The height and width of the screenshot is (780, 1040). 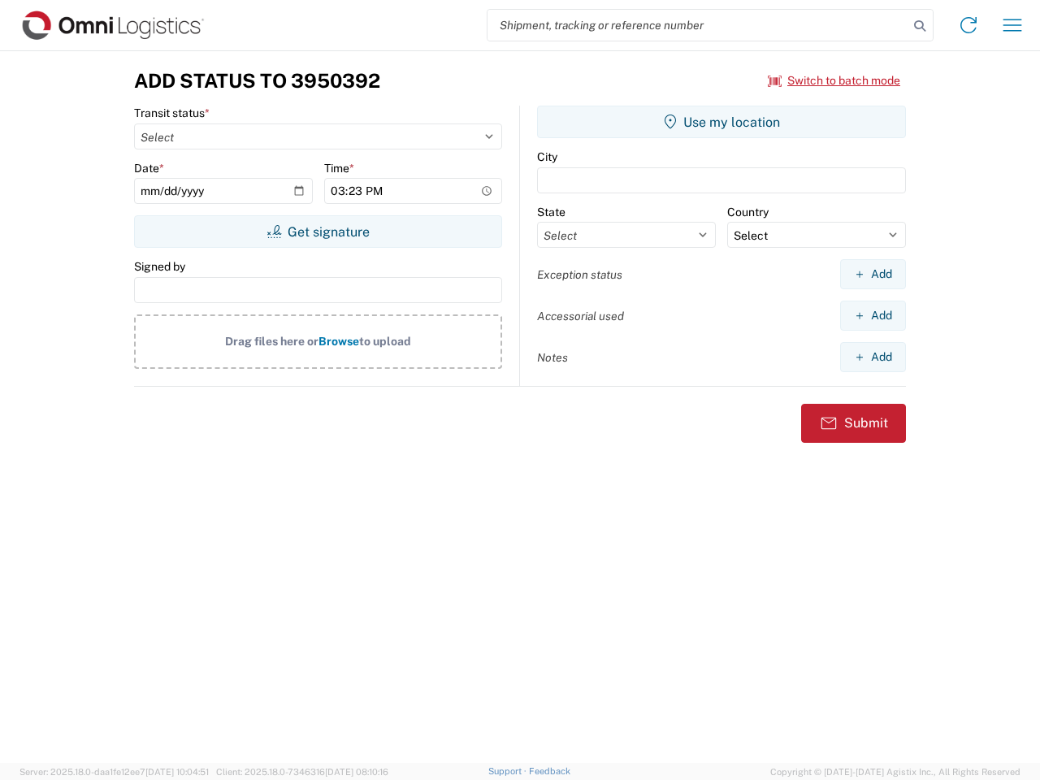 What do you see at coordinates (721, 122) in the screenshot?
I see `button: Use my location` at bounding box center [721, 122].